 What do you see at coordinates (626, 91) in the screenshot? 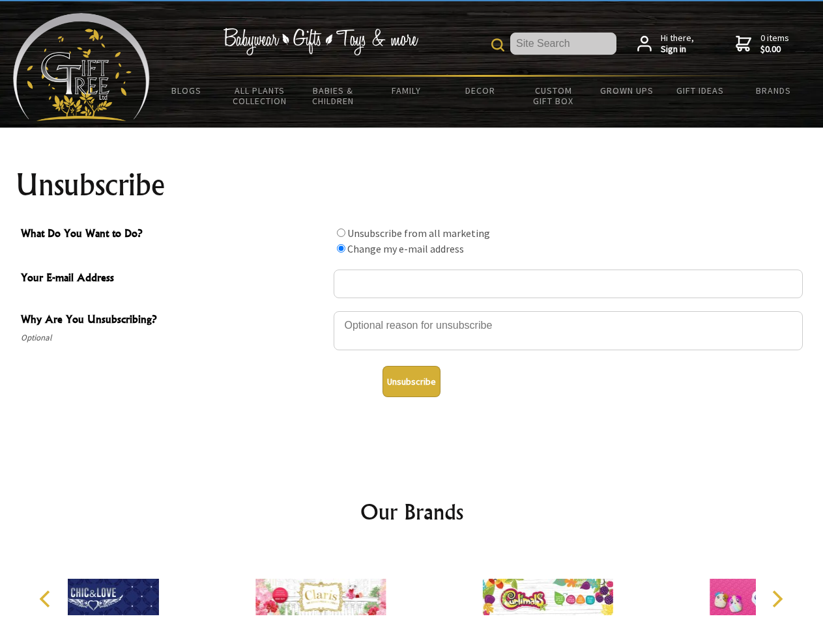
I see `a: Grown Ups` at bounding box center [626, 91].